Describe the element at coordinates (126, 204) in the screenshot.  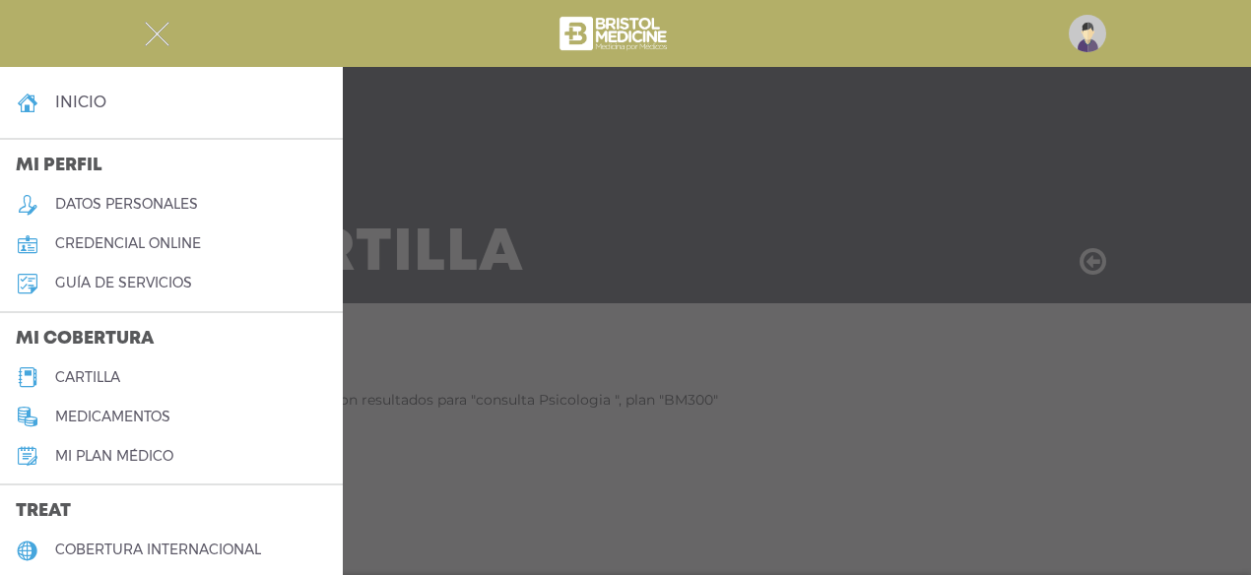
I see `h5: datos personales` at that location.